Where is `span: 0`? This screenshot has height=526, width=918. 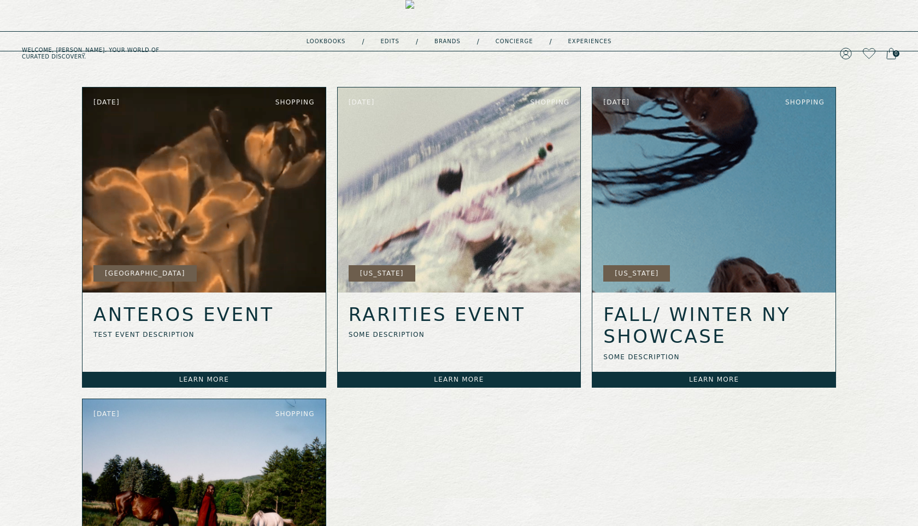
span: 0 is located at coordinates (896, 54).